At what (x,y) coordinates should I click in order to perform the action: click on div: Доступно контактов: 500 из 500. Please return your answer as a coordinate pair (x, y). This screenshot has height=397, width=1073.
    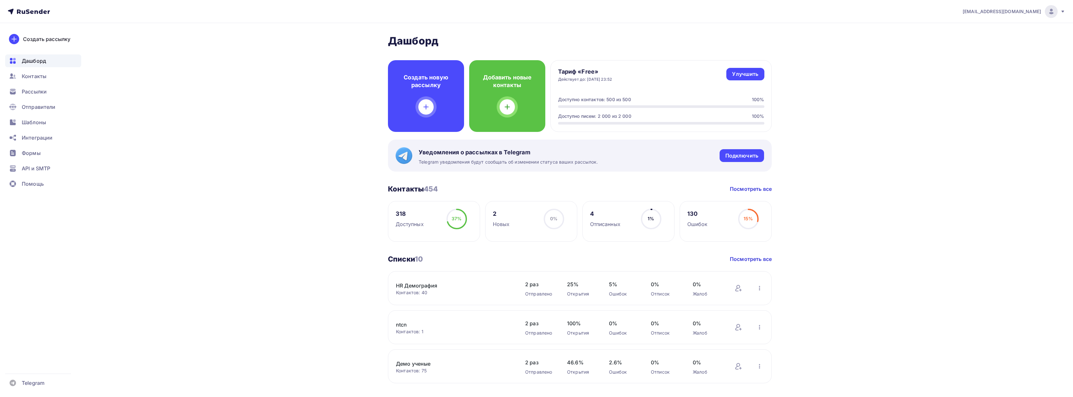
    Looking at the image, I should click on (595, 100).